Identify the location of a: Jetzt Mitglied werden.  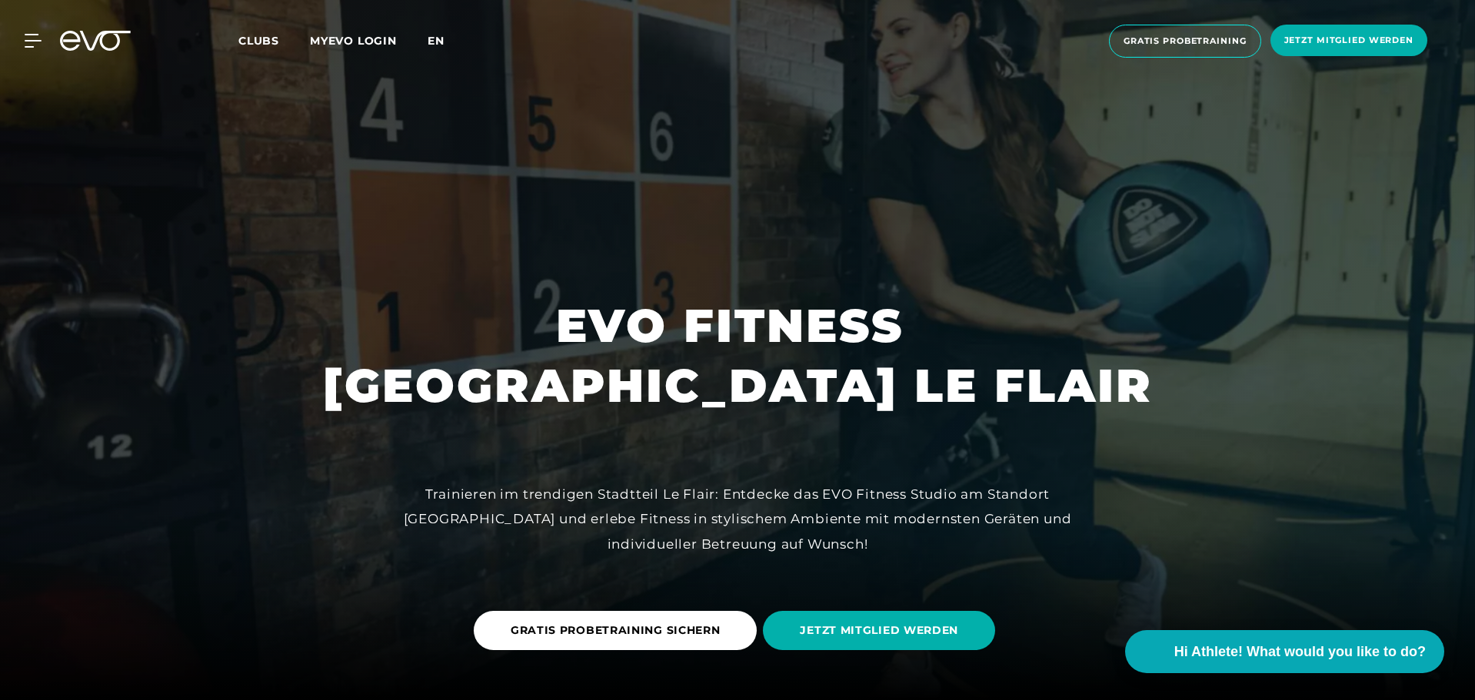
(1349, 41).